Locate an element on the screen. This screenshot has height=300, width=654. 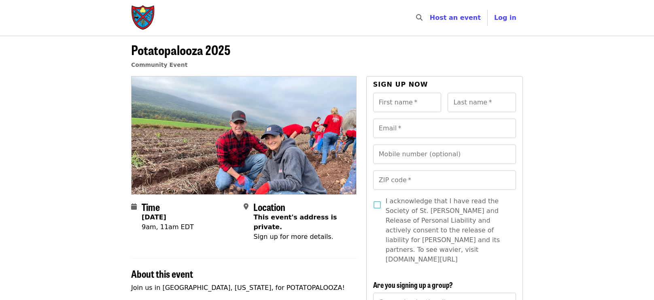
span: Time is located at coordinates (151, 207).